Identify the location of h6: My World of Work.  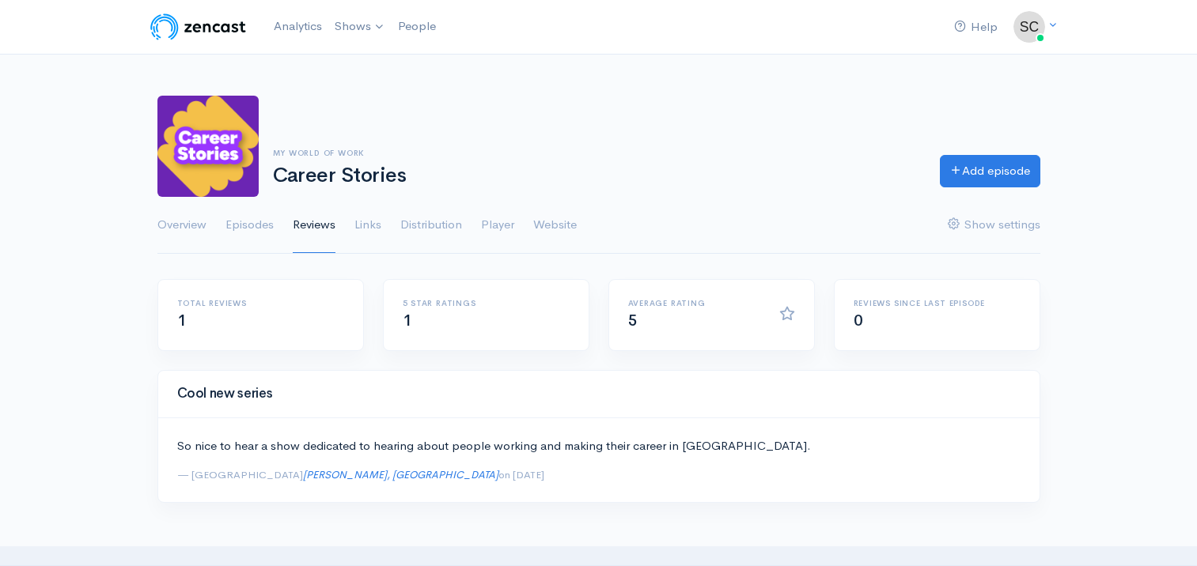
(596, 153).